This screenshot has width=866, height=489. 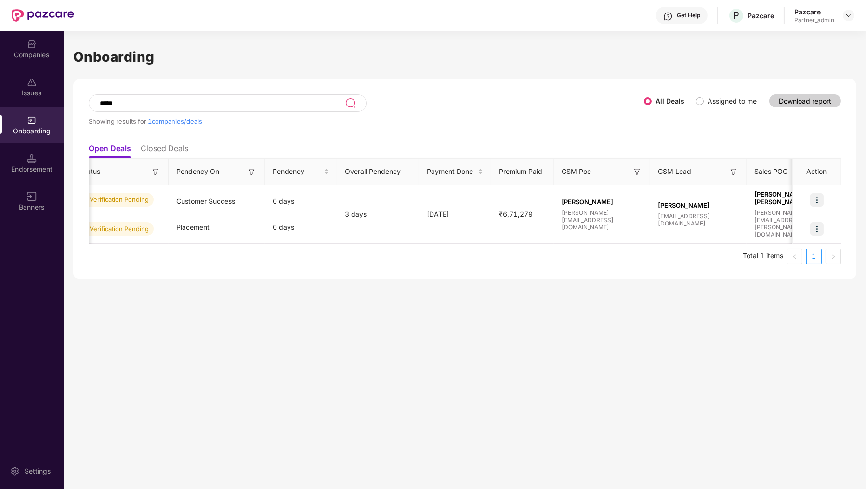 I want to click on li: Next Page, so click(x=834, y=256).